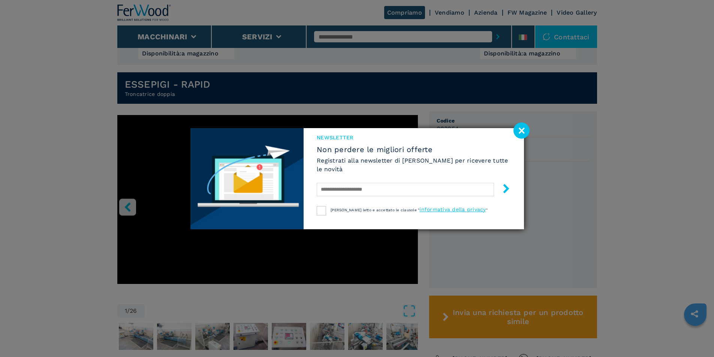 This screenshot has height=357, width=714. Describe the element at coordinates (247, 179) in the screenshot. I see `img: Newsletter image` at that location.